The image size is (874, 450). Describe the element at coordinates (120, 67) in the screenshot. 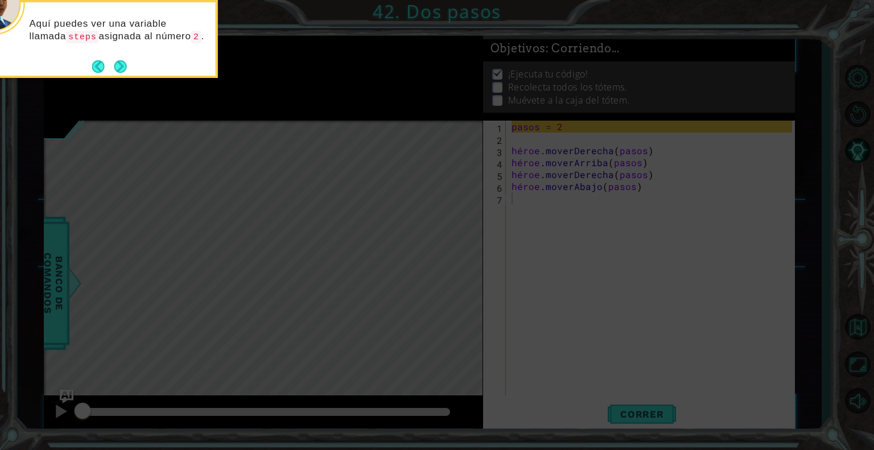

I see `button: Próximo` at that location.